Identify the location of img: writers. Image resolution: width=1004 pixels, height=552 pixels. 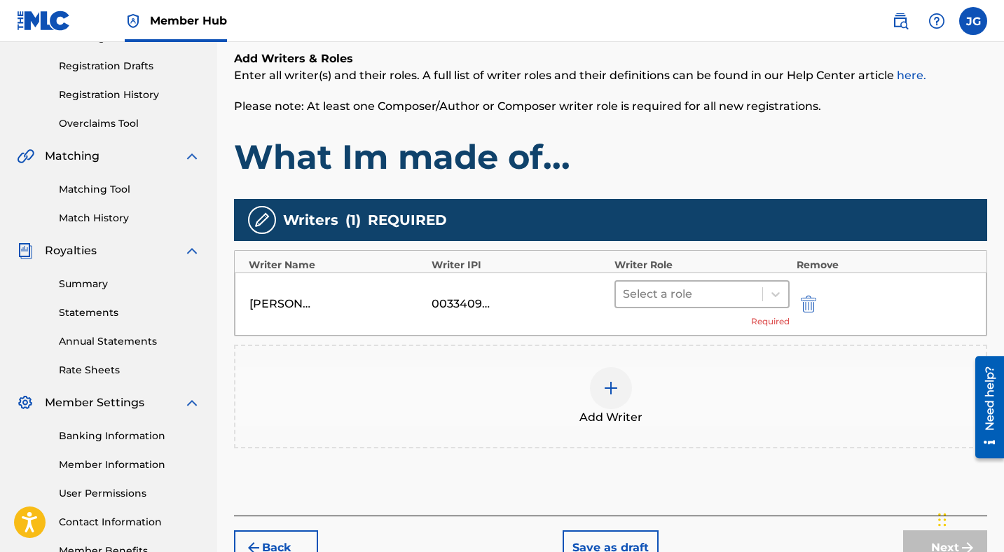
(262, 220).